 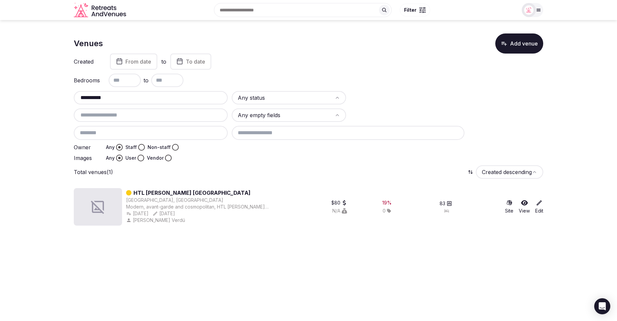 What do you see at coordinates (415, 10) in the screenshot?
I see `button: Filter` at bounding box center [415, 10].